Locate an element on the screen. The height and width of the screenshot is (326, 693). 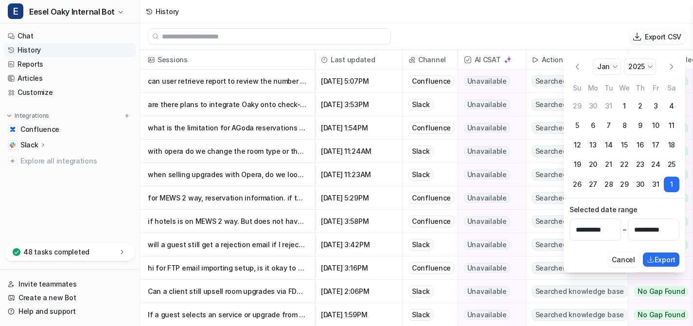
a: Customize is located at coordinates (70, 92).